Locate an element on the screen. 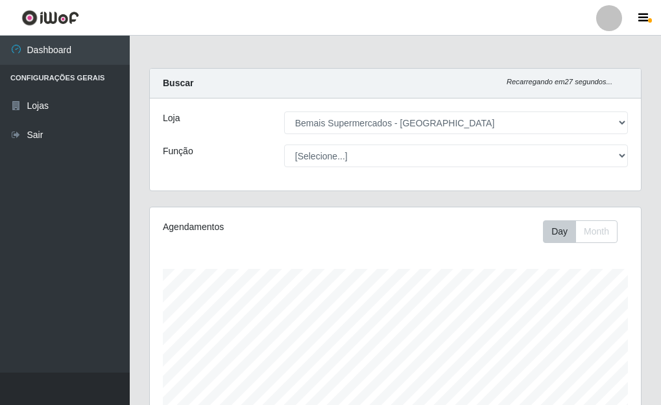  button: Month is located at coordinates (596, 232).